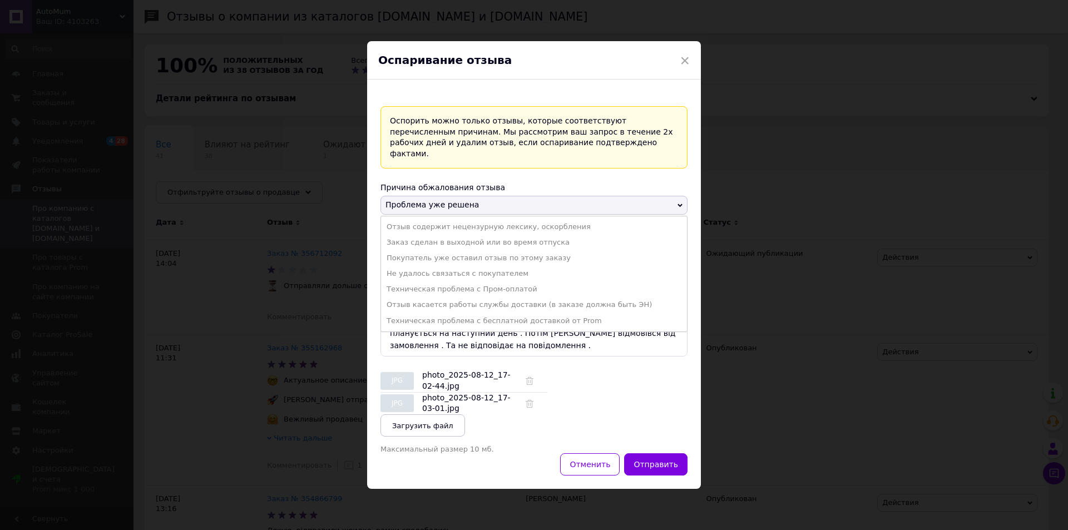 This screenshot has height=530, width=1068. What do you see at coordinates (466, 403) in the screenshot?
I see `span: photo_2025-08-12_17-03-01.jpg` at bounding box center [466, 403].